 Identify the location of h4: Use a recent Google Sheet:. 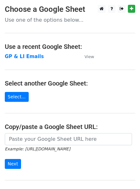
(70, 47).